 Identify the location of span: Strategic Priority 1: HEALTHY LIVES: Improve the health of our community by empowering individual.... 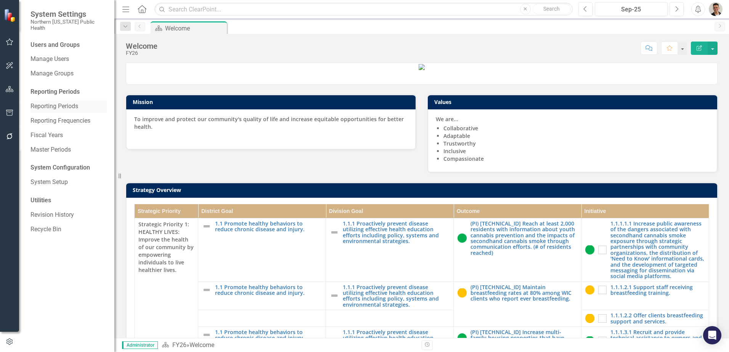
(166, 247).